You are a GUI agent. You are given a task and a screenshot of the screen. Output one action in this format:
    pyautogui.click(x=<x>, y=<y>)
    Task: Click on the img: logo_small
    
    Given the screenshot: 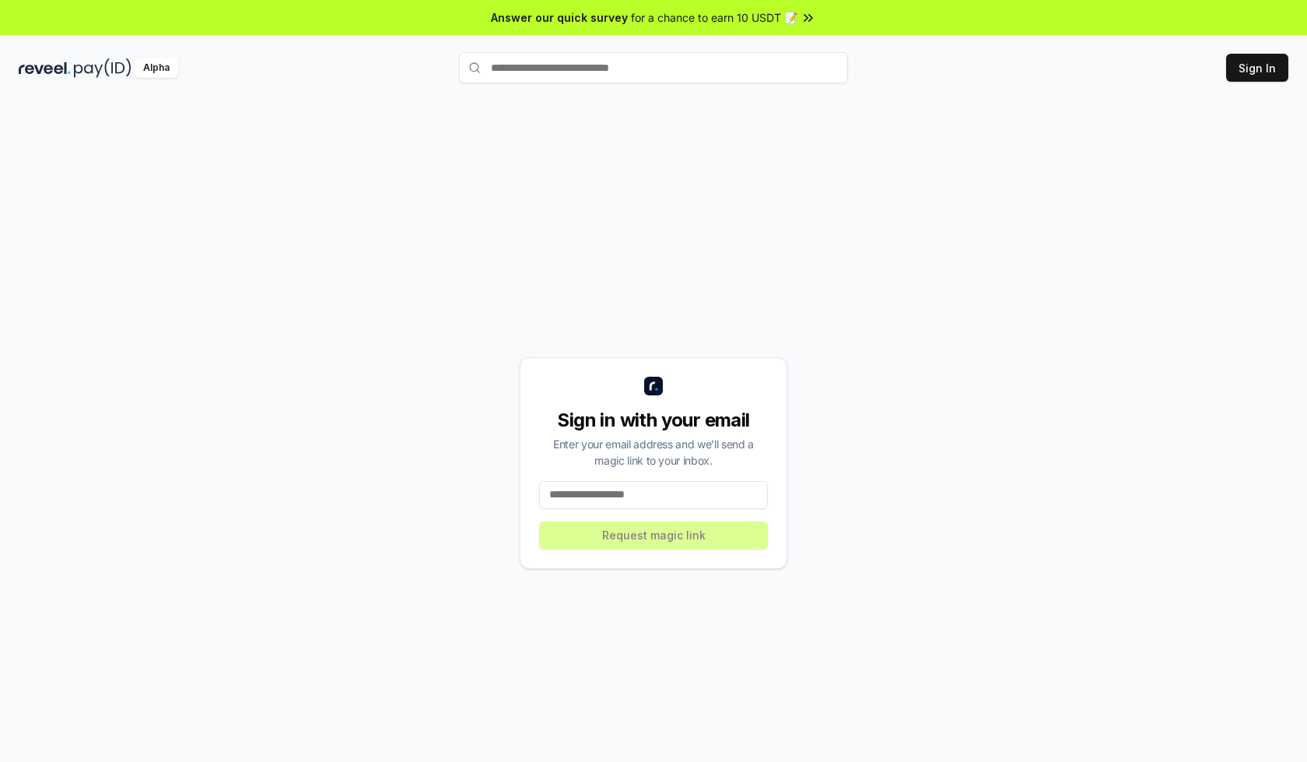 What is the action you would take?
    pyautogui.click(x=654, y=386)
    